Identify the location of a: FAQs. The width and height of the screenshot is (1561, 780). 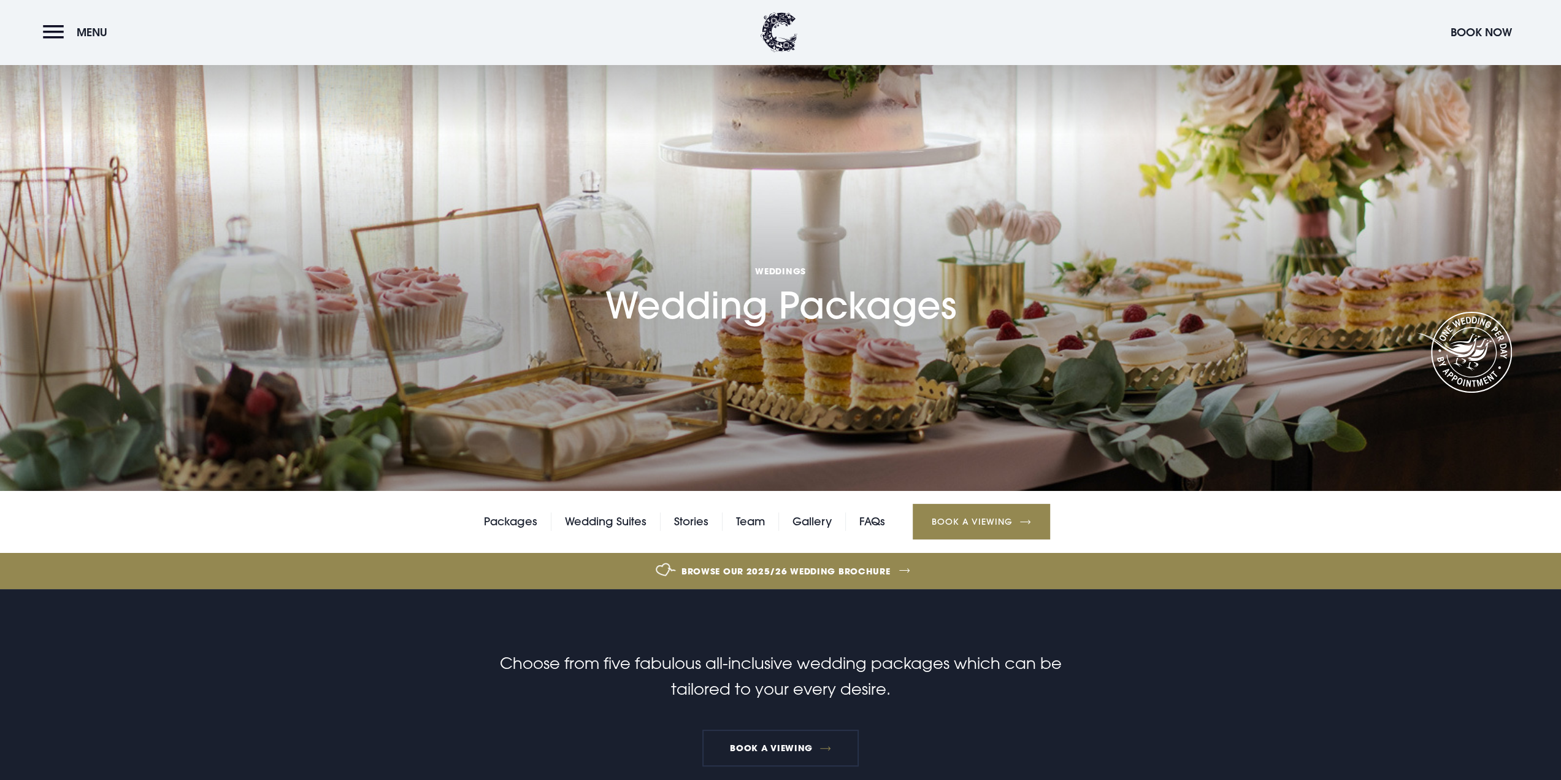
(872, 521).